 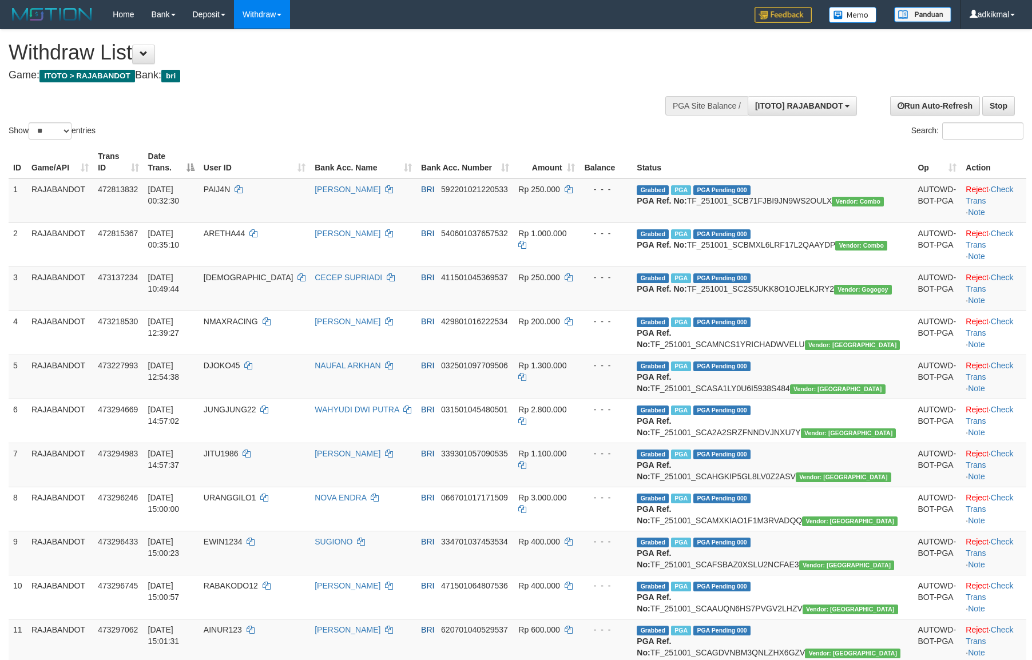 What do you see at coordinates (539, 189) in the screenshot?
I see `span: Rp 250.000` at bounding box center [539, 189].